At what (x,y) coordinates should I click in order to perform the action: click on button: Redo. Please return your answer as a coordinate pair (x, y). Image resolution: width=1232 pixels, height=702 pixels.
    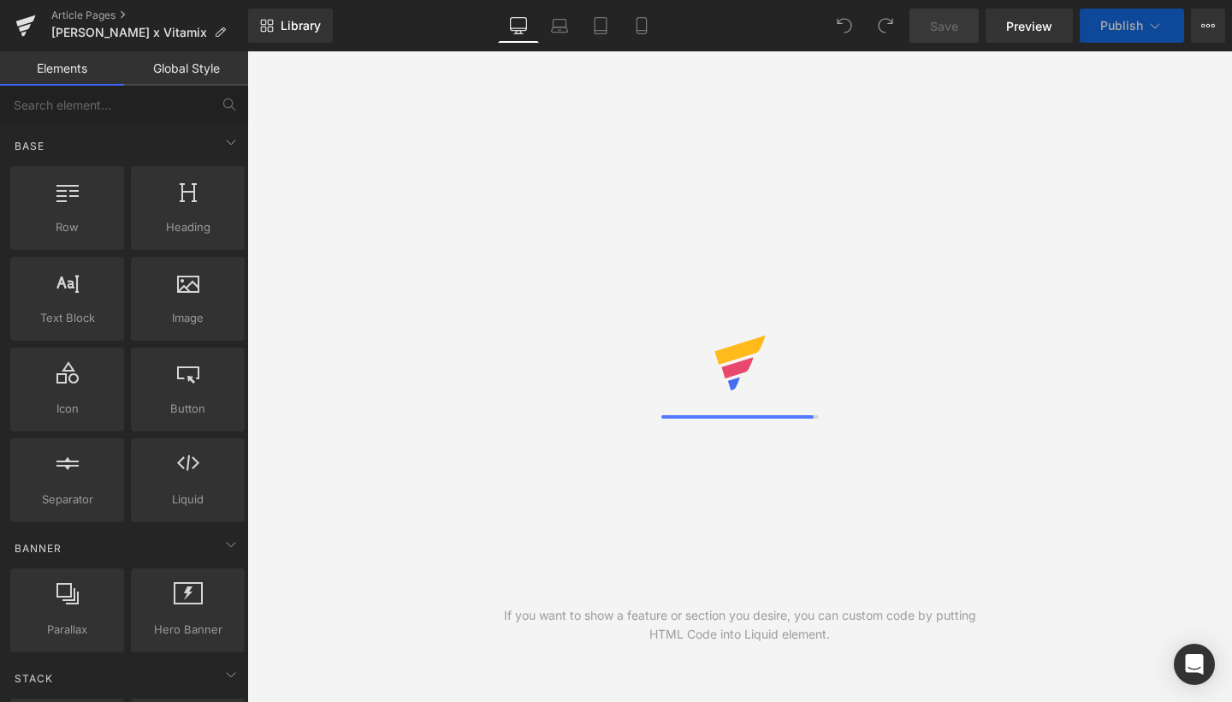
    Looking at the image, I should click on (885, 26).